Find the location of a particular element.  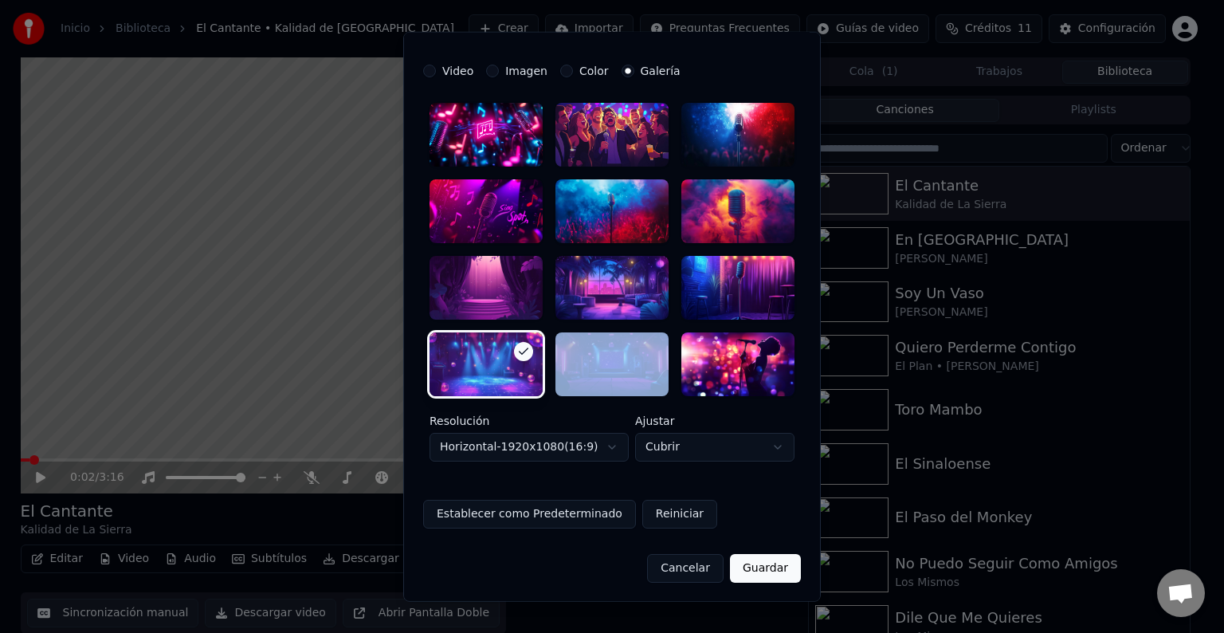

label: Ajustar is located at coordinates (715, 420).